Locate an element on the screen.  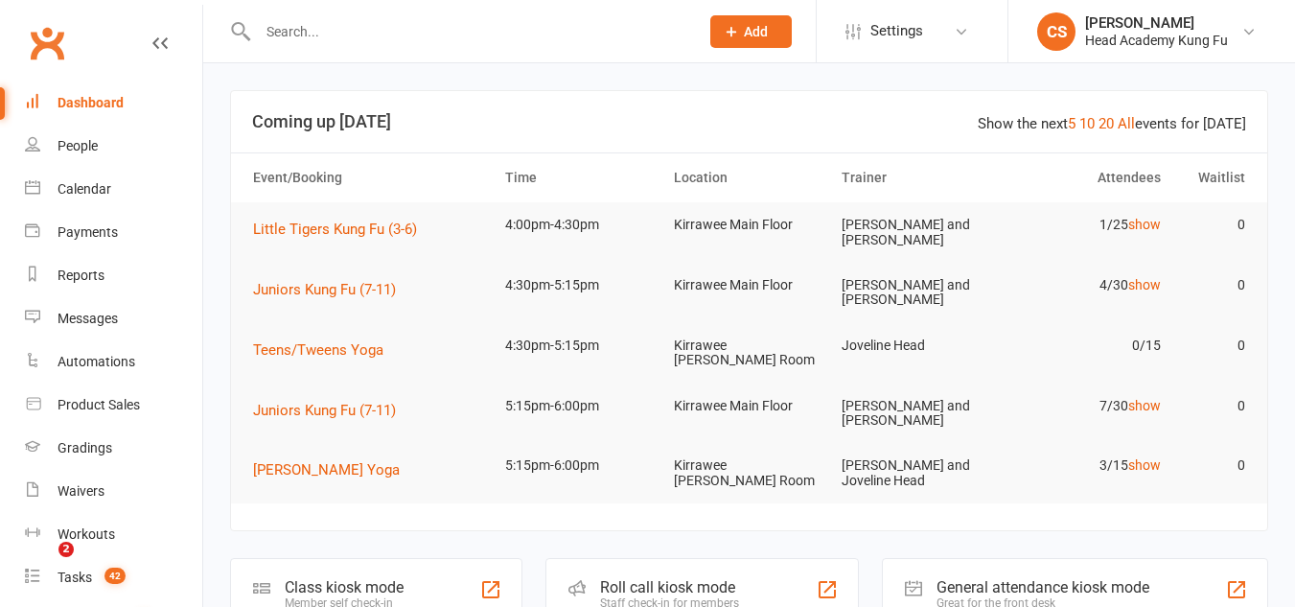
a: Messages is located at coordinates (113, 318).